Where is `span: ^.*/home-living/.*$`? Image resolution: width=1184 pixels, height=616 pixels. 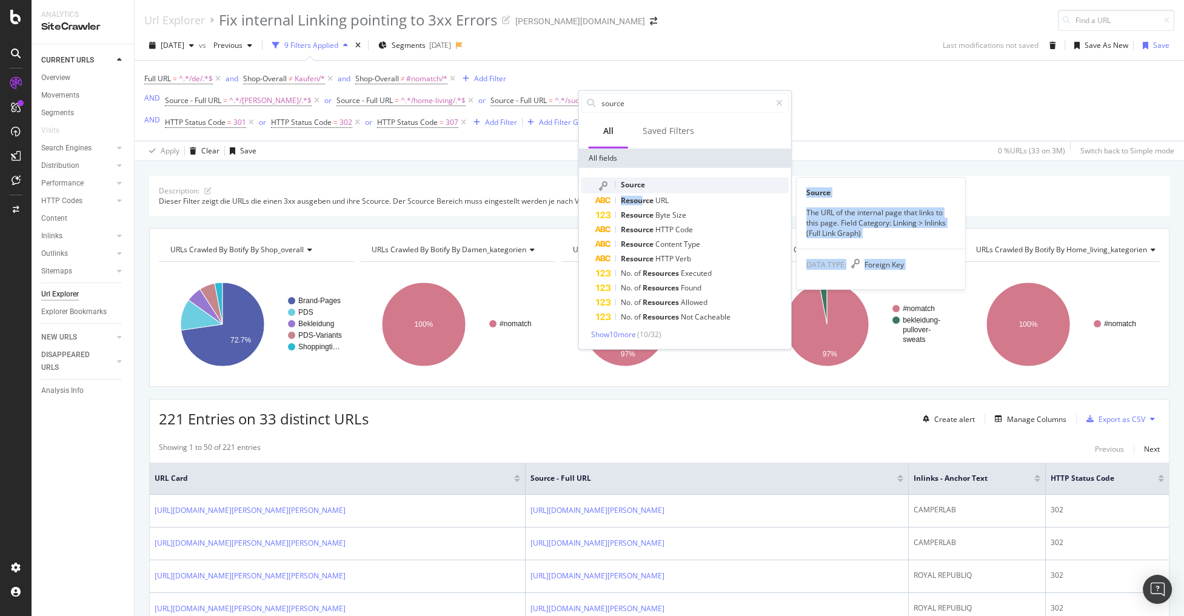
span: ^.*/home-living/.*$ is located at coordinates (433, 101).